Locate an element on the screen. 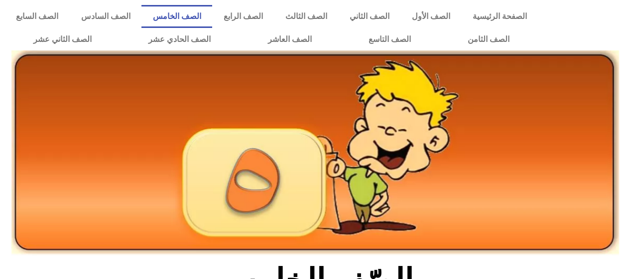  a: الصفحة الرئيسية is located at coordinates (500, 16).